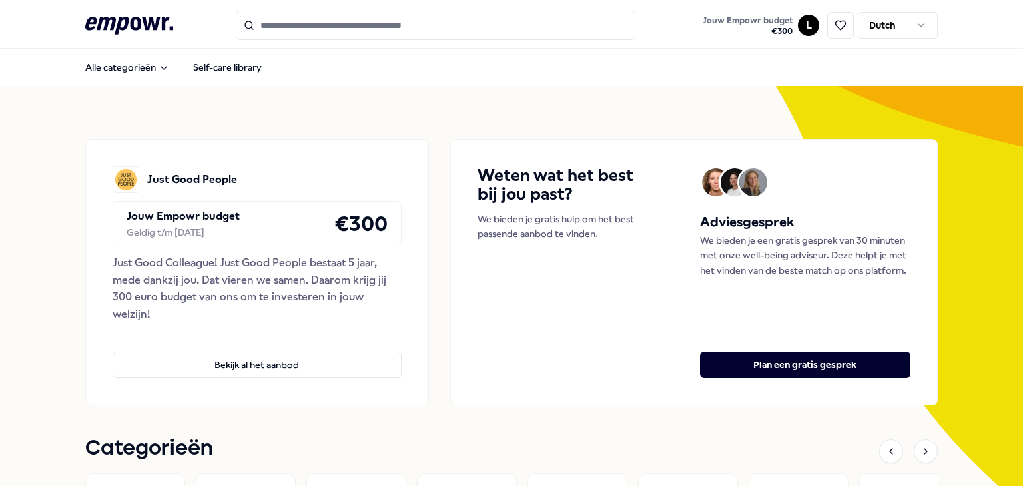 This screenshot has height=486, width=1023. I want to click on button: L, so click(809, 25).